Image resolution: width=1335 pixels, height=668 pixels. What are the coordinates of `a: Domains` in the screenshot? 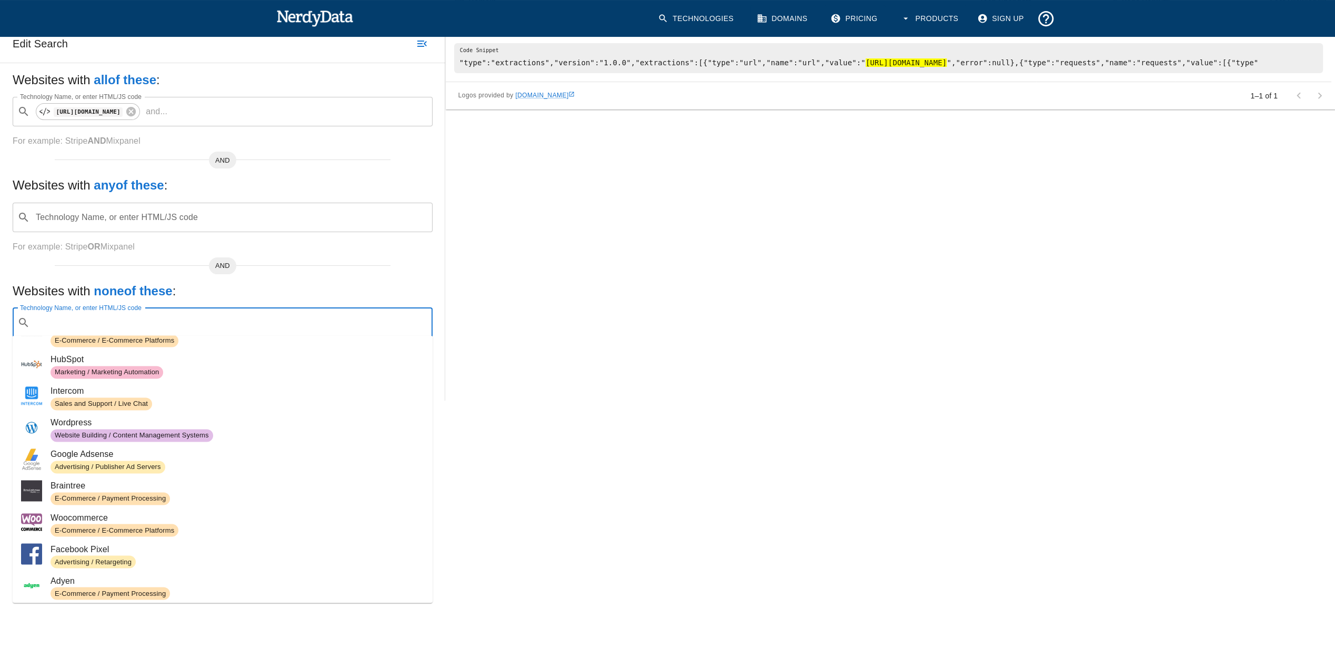 It's located at (783, 18).